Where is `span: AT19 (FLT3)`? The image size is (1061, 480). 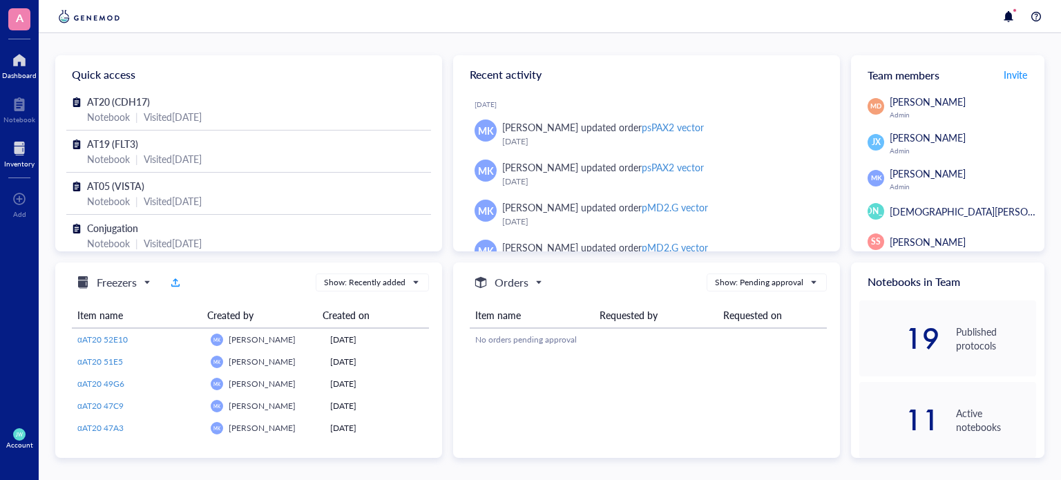 span: AT19 (FLT3) is located at coordinates (113, 144).